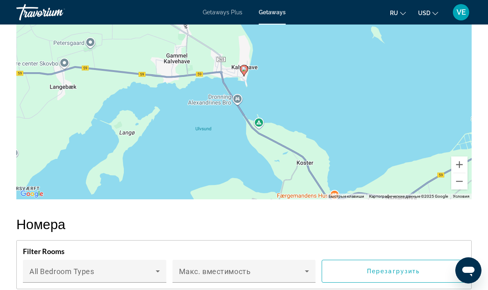 This screenshot has height=290, width=488. I want to click on span: ru, so click(394, 13).